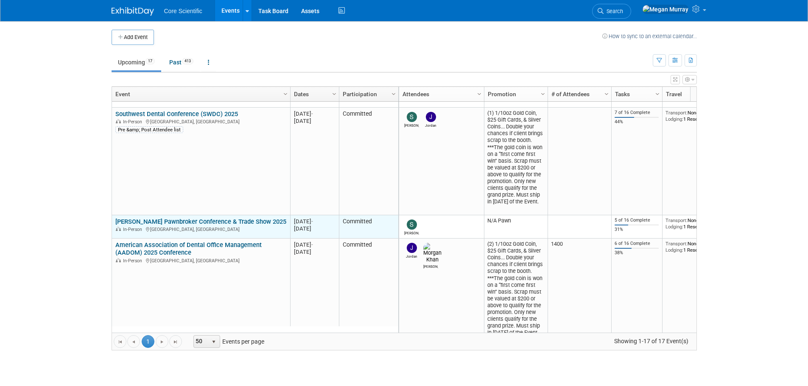 The width and height of the screenshot is (808, 386). I want to click on a: Go to the previous page, so click(134, 342).